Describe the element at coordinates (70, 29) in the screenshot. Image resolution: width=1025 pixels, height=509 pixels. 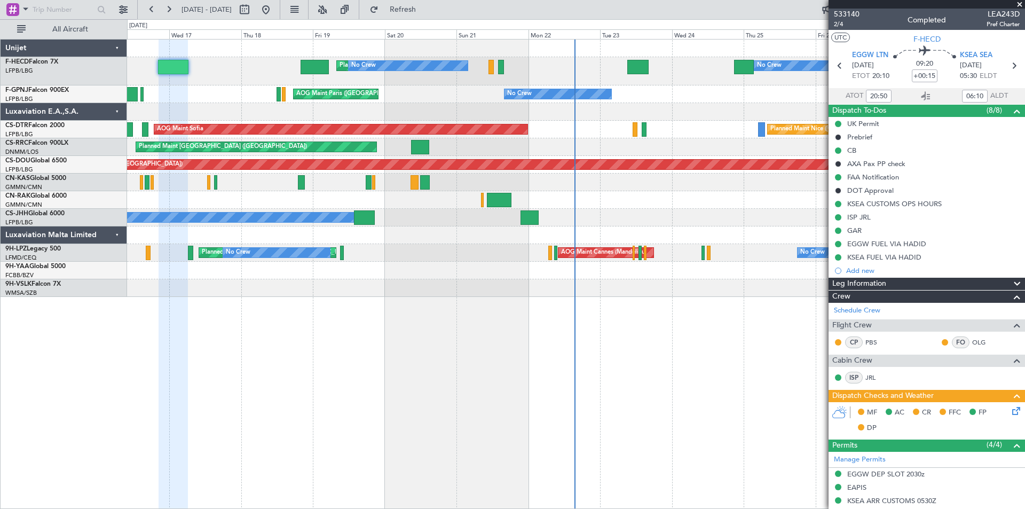
I see `span: All Aircraft` at that location.